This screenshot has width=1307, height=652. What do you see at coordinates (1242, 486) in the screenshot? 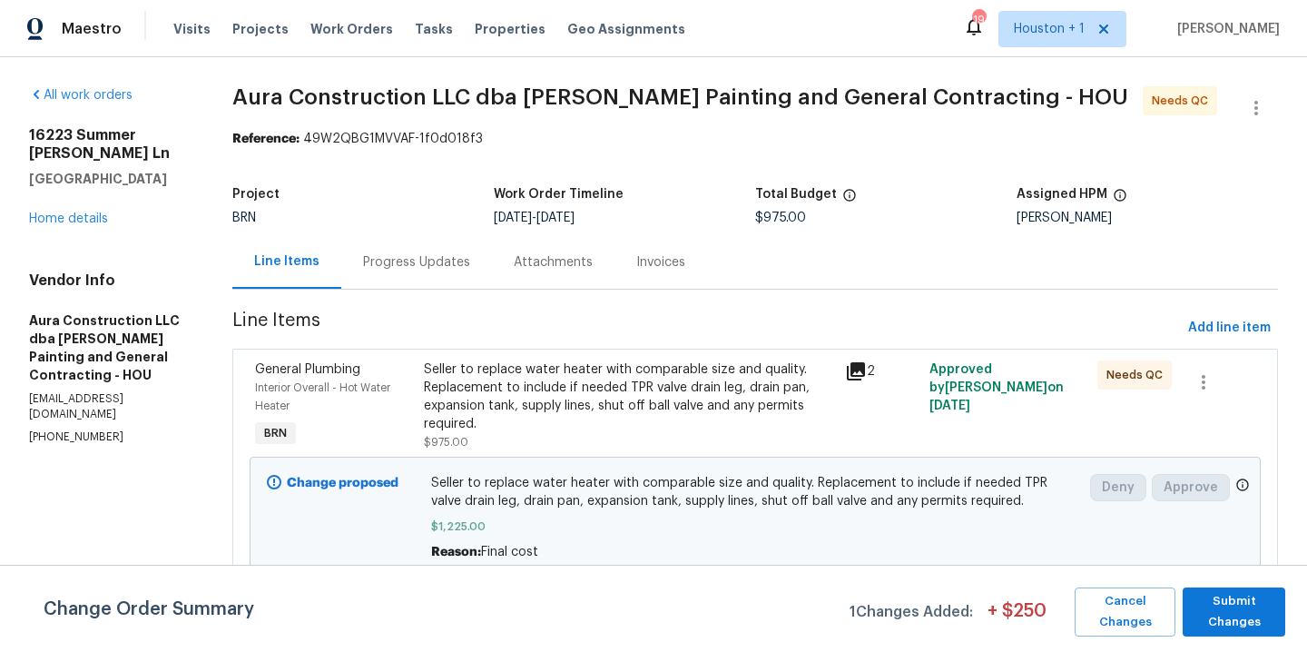
I see `span: Only a market manager or an area construction manager can approve` at bounding box center [1242, 486].